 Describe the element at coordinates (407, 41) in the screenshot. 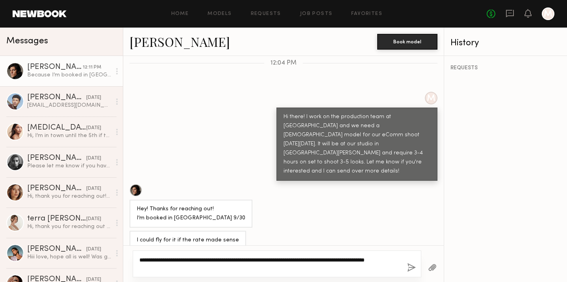

I see `a: Book model` at that location.